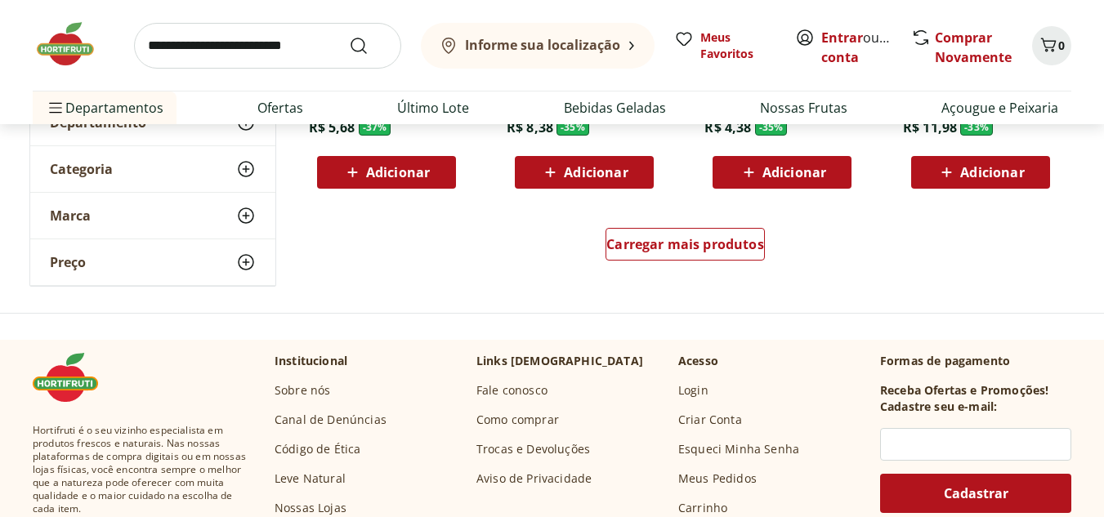 The width and height of the screenshot is (1104, 517). I want to click on a: Esqueci Minha Senha, so click(739, 450).